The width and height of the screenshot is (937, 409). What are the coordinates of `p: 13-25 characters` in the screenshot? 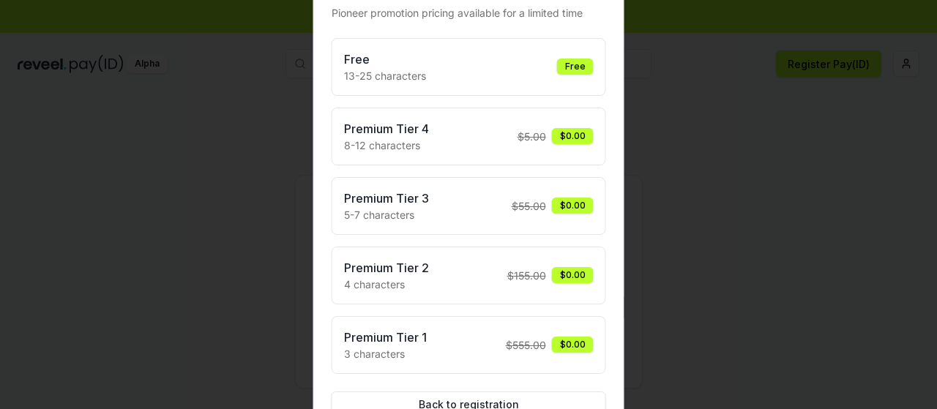 It's located at (385, 75).